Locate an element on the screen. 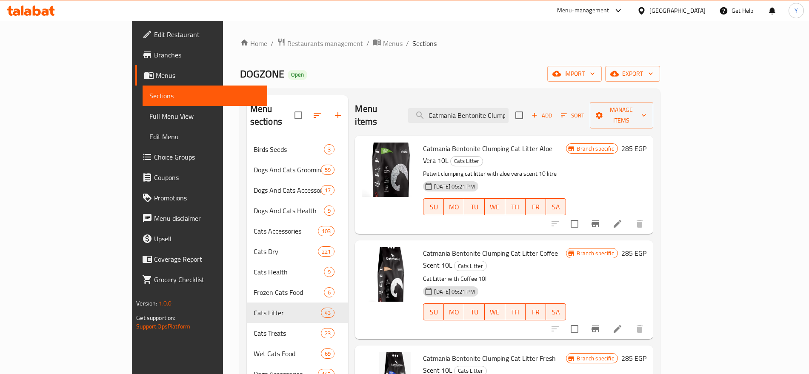  div: Frozen Cats Food6 is located at coordinates (298, 292).